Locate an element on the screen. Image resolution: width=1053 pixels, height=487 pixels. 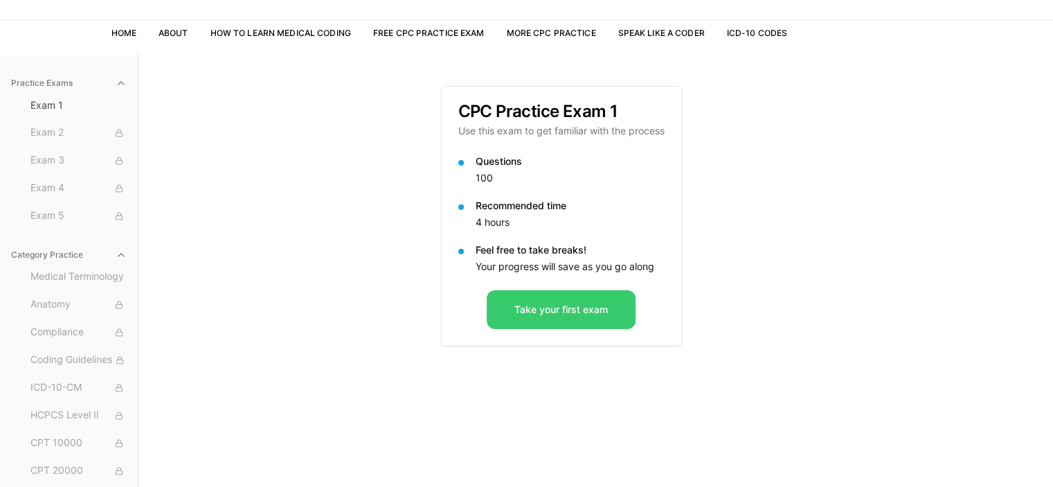
button: HCPCS Level II is located at coordinates (78, 415).